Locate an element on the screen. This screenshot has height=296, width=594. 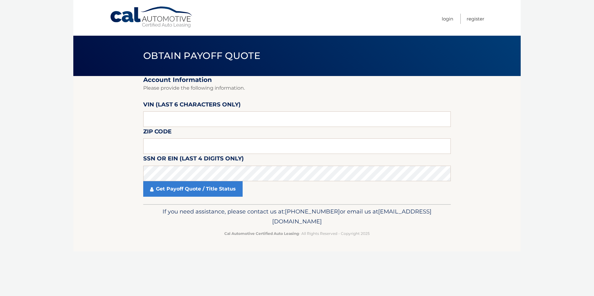
a: Register is located at coordinates (475, 19).